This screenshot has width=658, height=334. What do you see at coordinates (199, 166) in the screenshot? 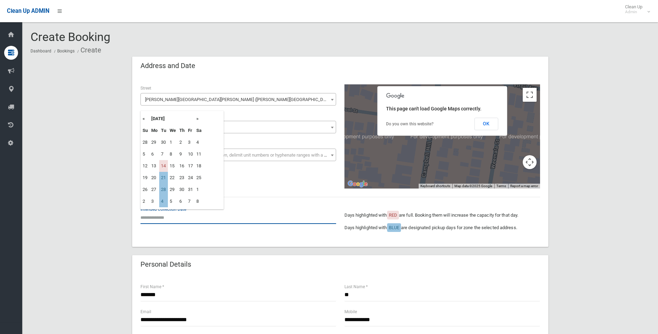
I see `td: 18` at bounding box center [199, 166].